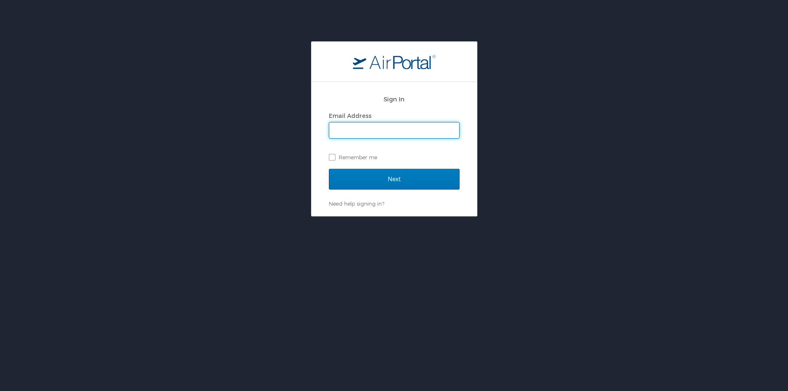 The image size is (788, 391). What do you see at coordinates (357, 204) in the screenshot?
I see `a: Need help signing in?` at bounding box center [357, 204].